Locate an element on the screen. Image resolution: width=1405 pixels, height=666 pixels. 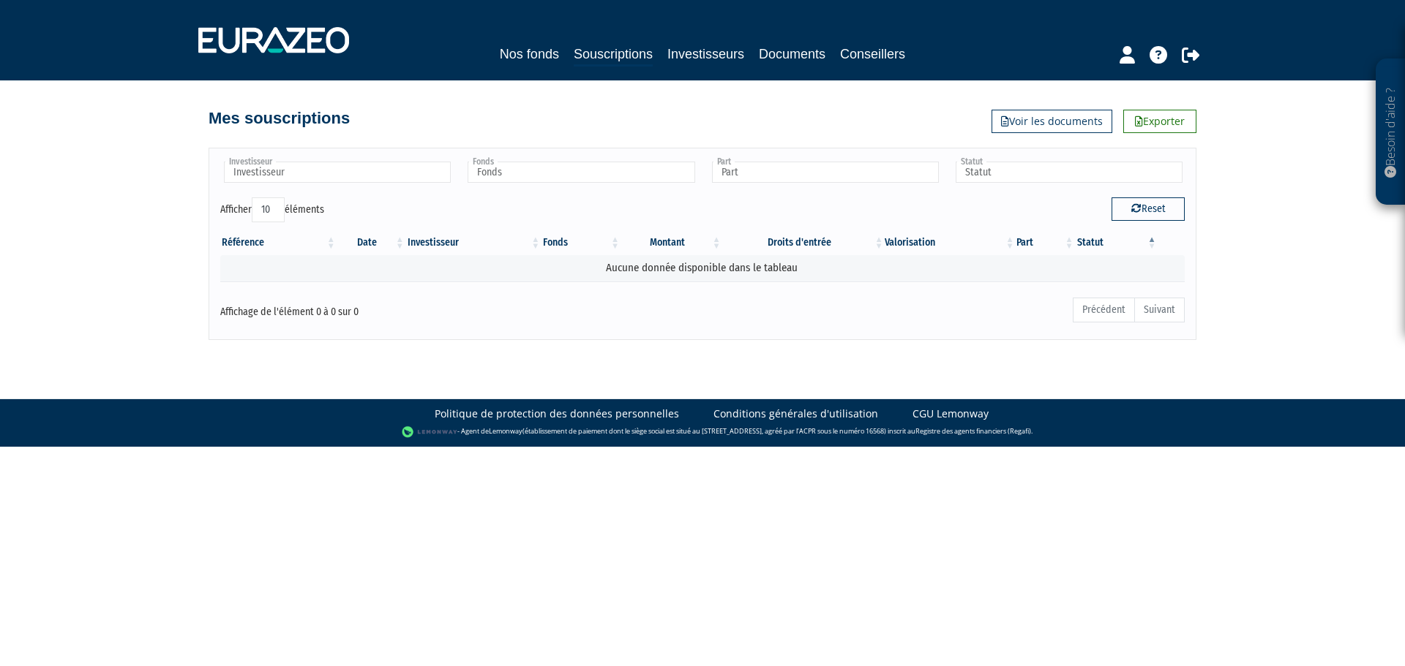
a: Voir les documents is located at coordinates (1051, 121).